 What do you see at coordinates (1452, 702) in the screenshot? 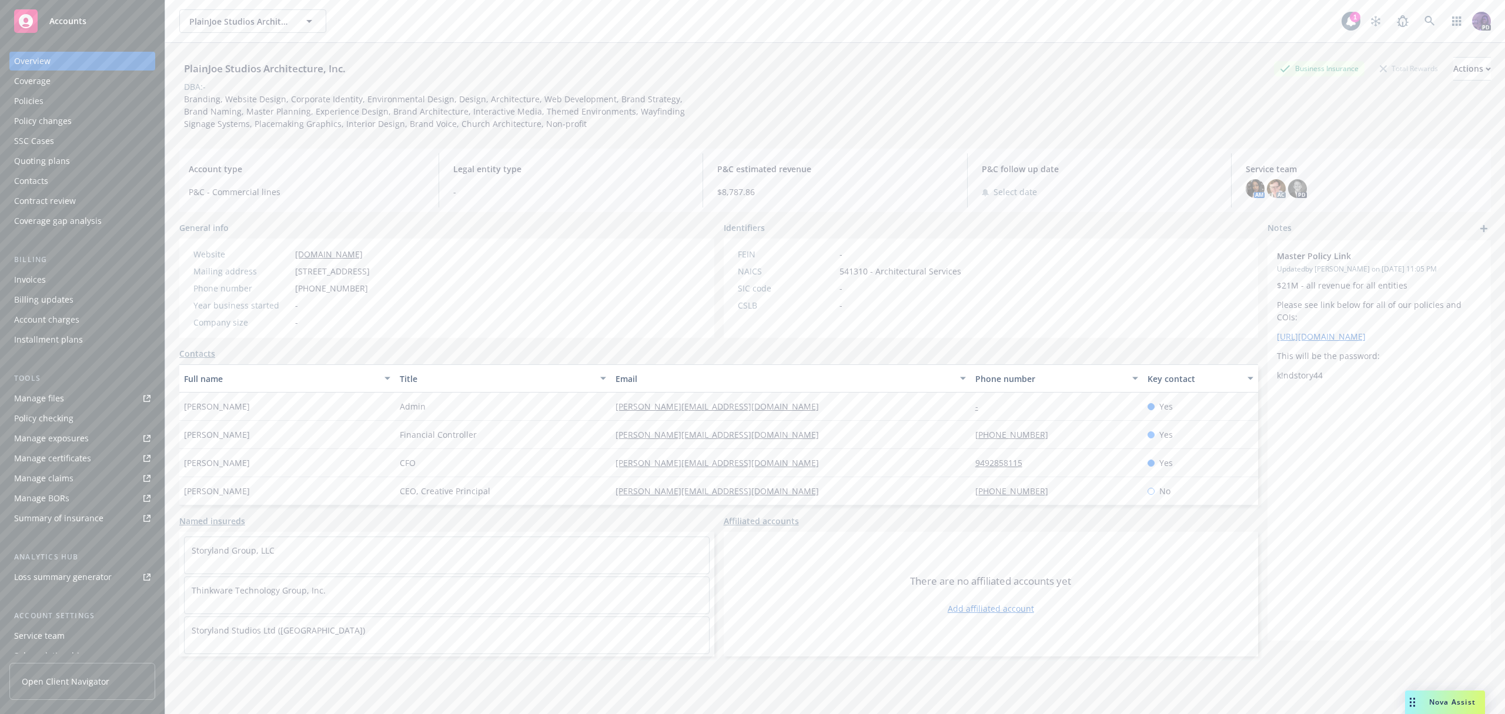
I see `span: Nova Assist` at bounding box center [1452, 702].